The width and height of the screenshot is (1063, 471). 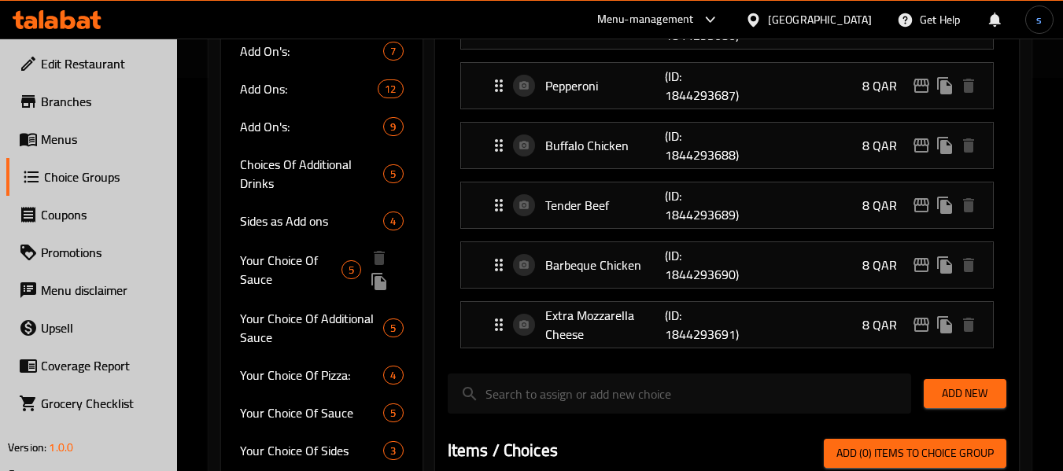 What do you see at coordinates (103, 404) in the screenshot?
I see `span: Grocery Checklist` at bounding box center [103, 404].